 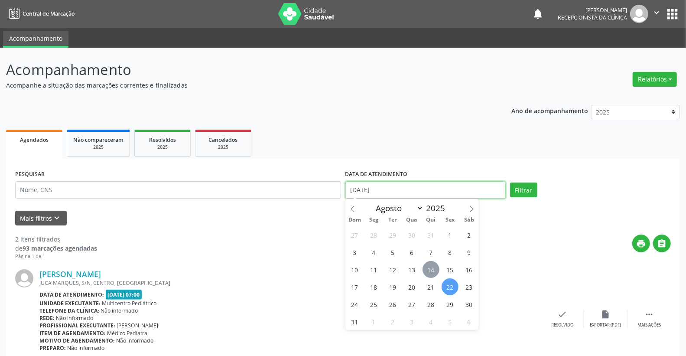 What do you see at coordinates (163, 140) in the screenshot?
I see `span: Resolvidos` at bounding box center [163, 140].